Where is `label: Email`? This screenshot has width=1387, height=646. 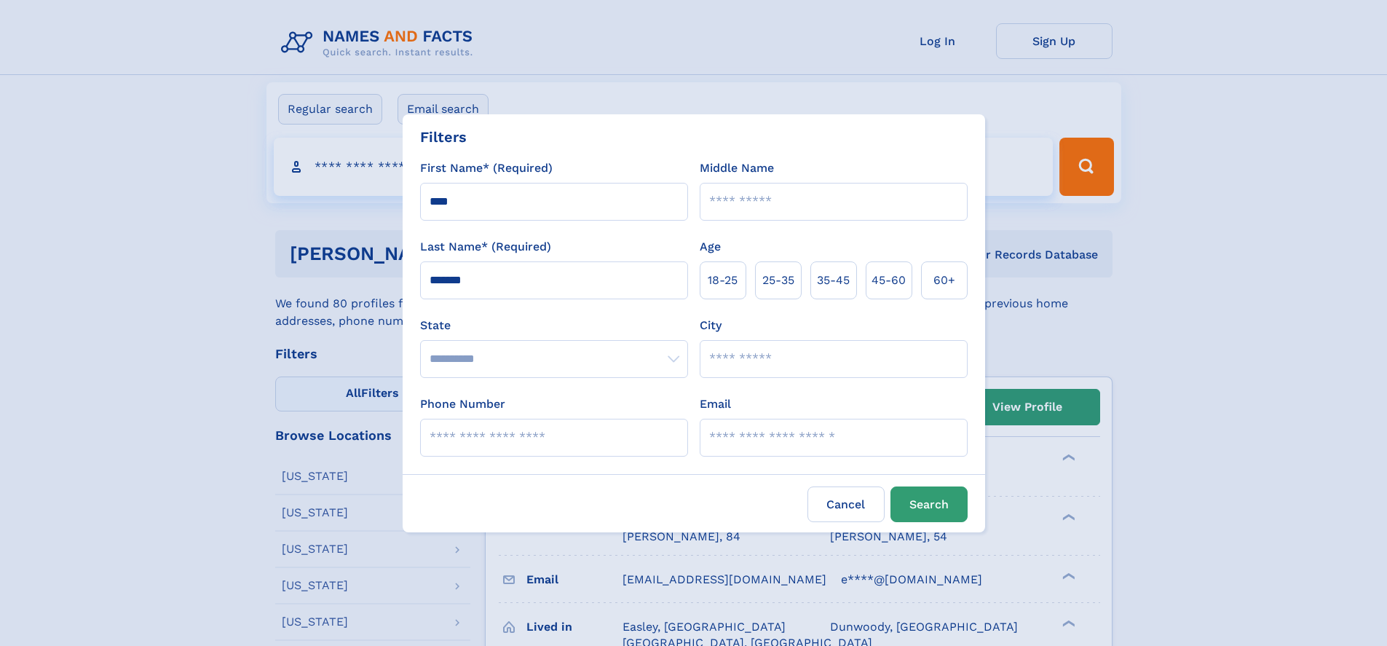
label: Email is located at coordinates (715, 404).